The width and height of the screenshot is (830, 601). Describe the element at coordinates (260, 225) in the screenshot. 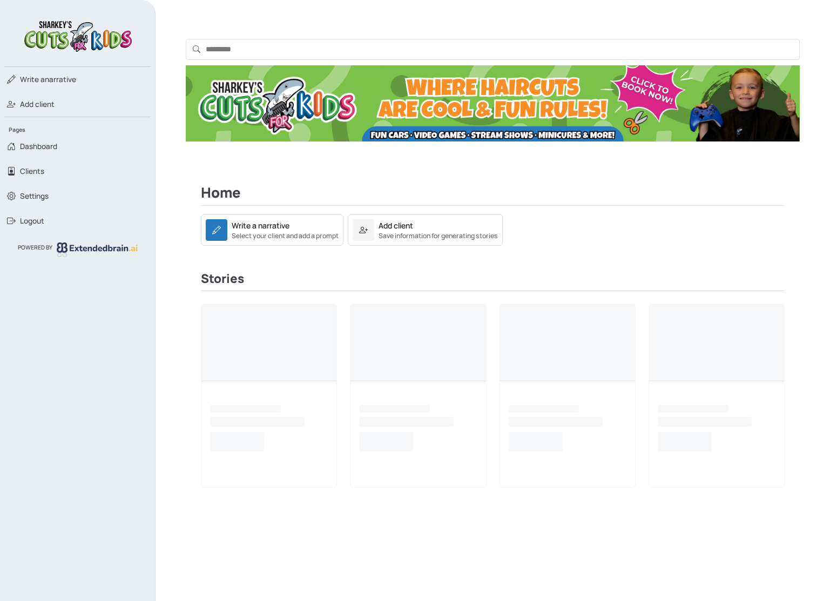

I see `div: Write a narrative` at that location.